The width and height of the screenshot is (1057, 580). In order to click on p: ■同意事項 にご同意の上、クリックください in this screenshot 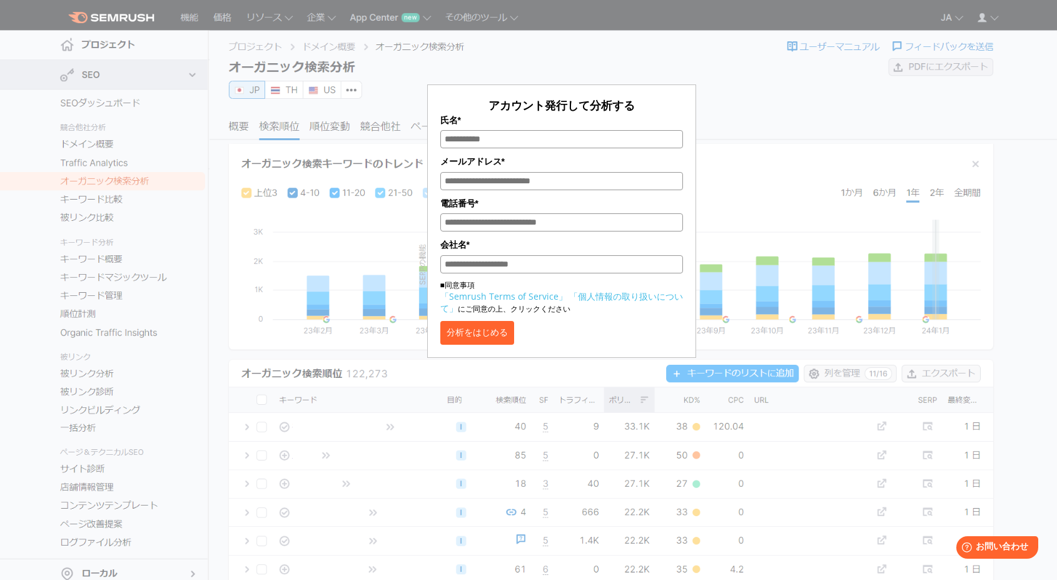, I will do `click(562, 297)`.